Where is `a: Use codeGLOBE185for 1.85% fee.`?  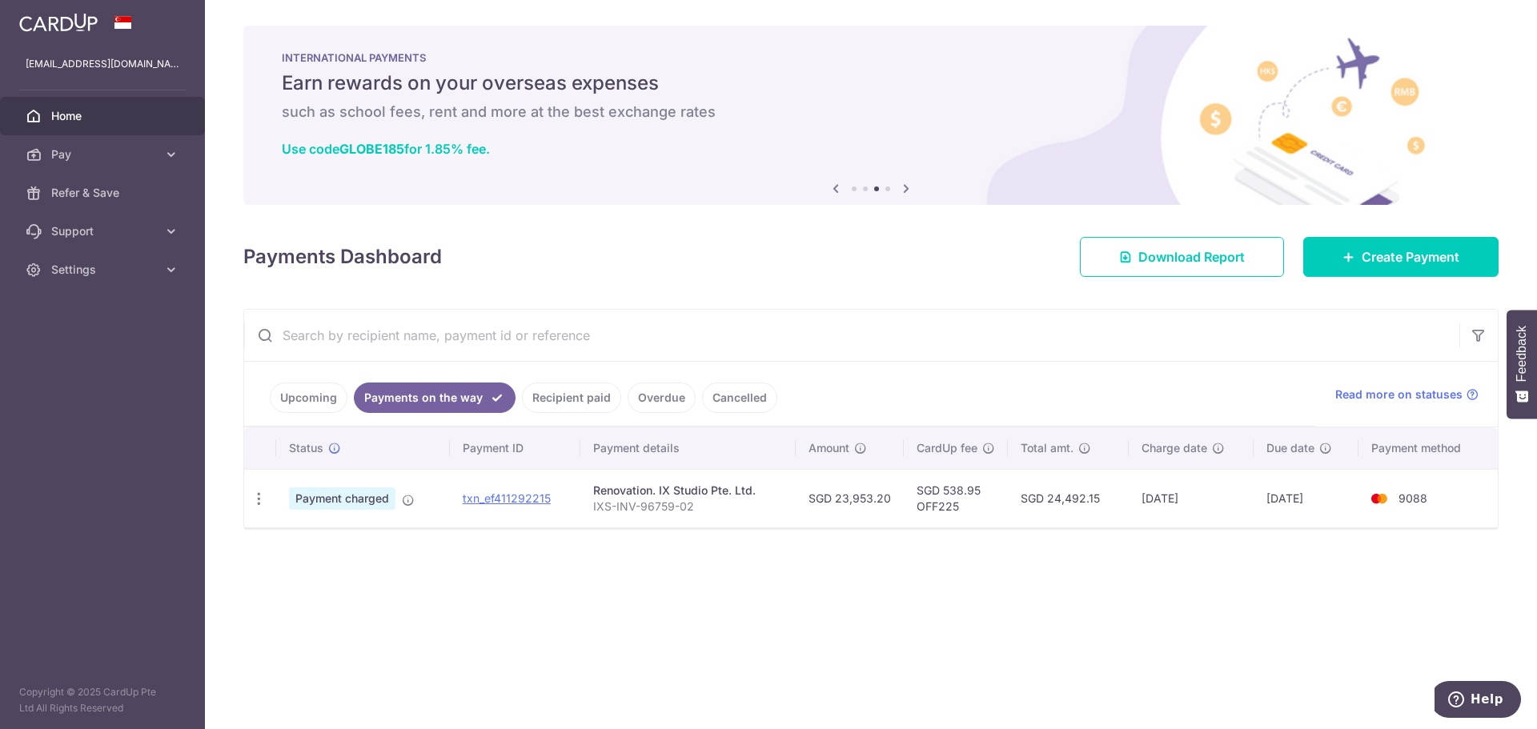
a: Use codeGLOBE185for 1.85% fee. is located at coordinates (386, 149).